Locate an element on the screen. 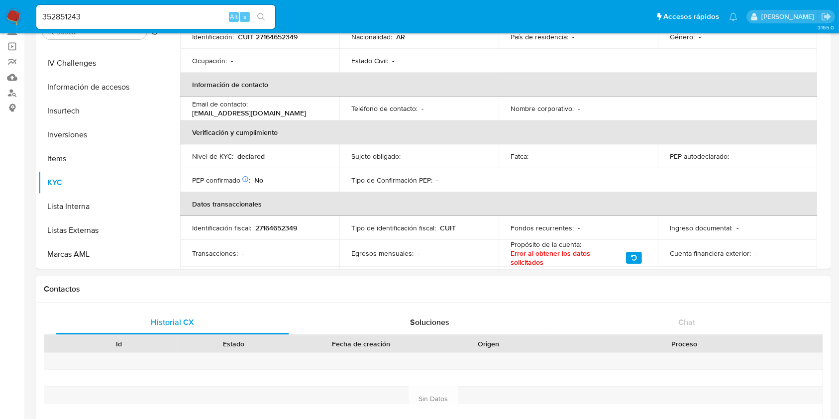 The width and height of the screenshot is (839, 419). p: Transacciones : is located at coordinates (215, 253).